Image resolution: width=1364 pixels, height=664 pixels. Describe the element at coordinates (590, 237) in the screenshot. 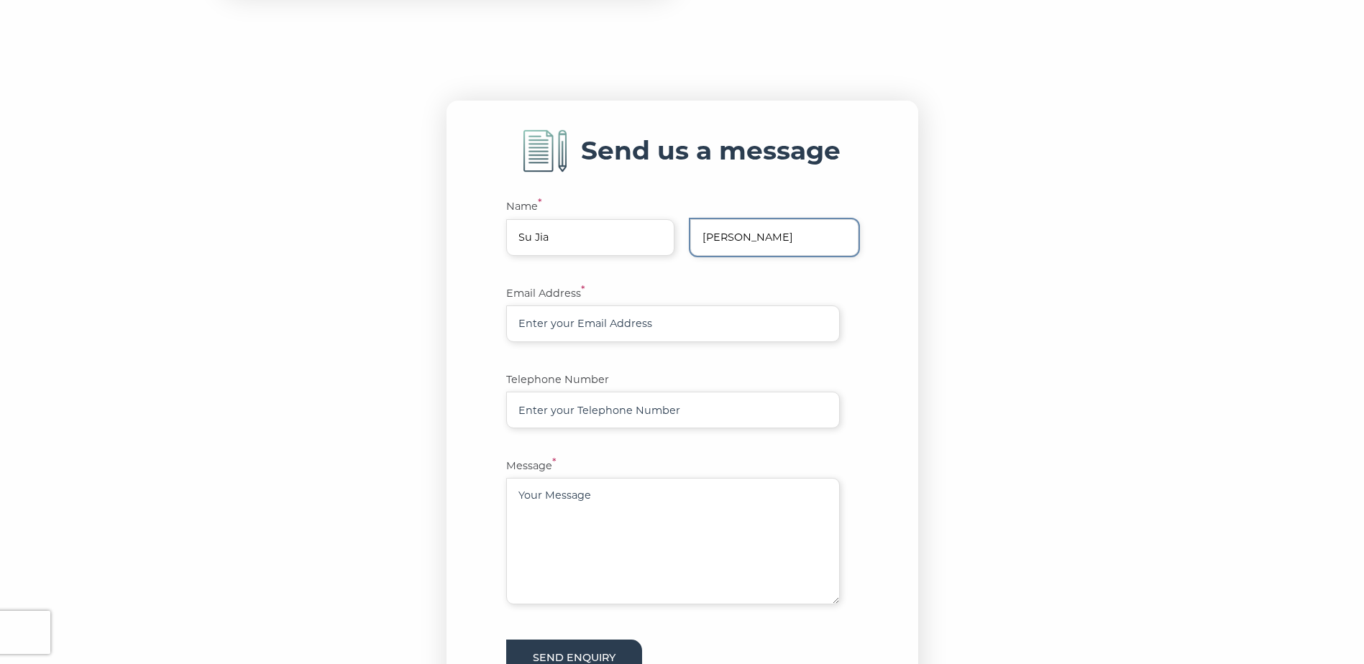

I see `input: First Name` at that location.